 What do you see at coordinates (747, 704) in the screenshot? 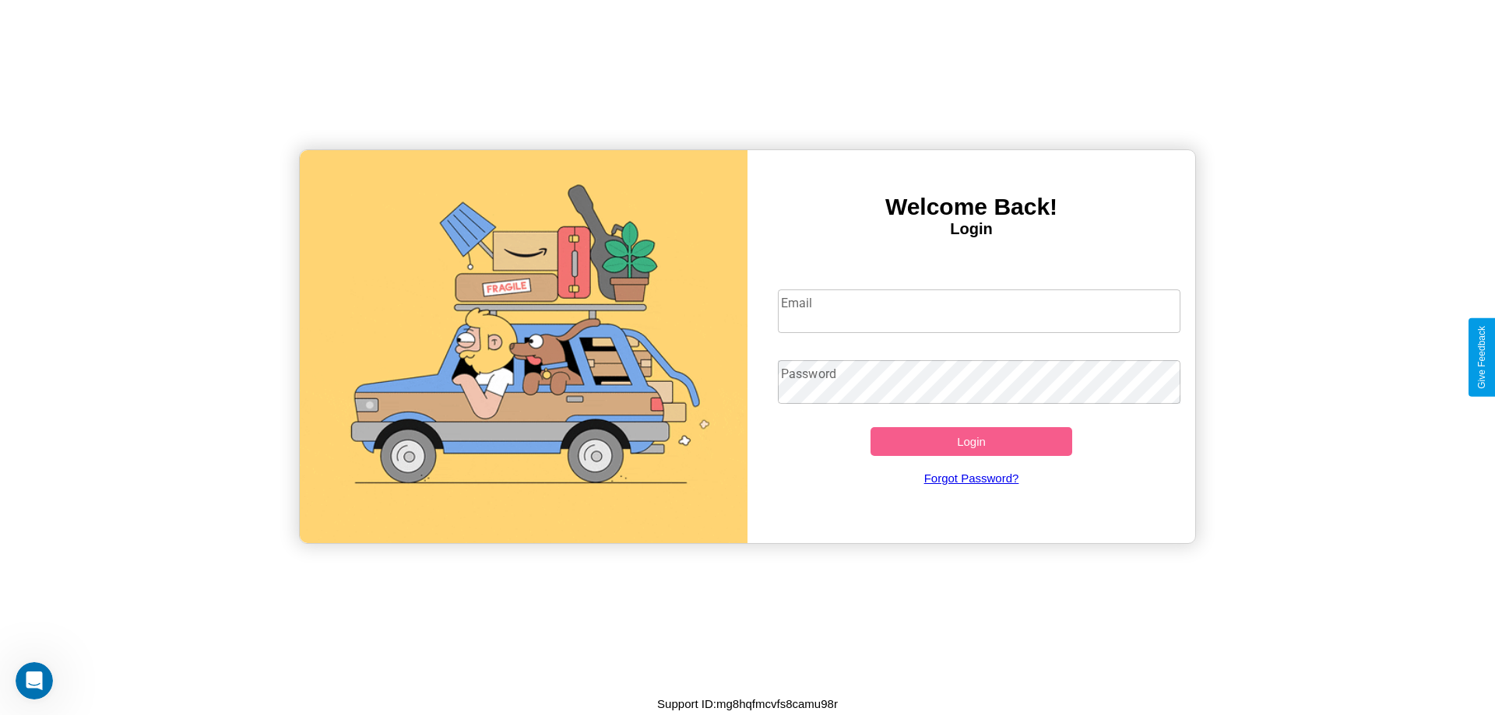
I see `p: Support ID: mg8hqfmcvfs8camu98r` at bounding box center [747, 704].